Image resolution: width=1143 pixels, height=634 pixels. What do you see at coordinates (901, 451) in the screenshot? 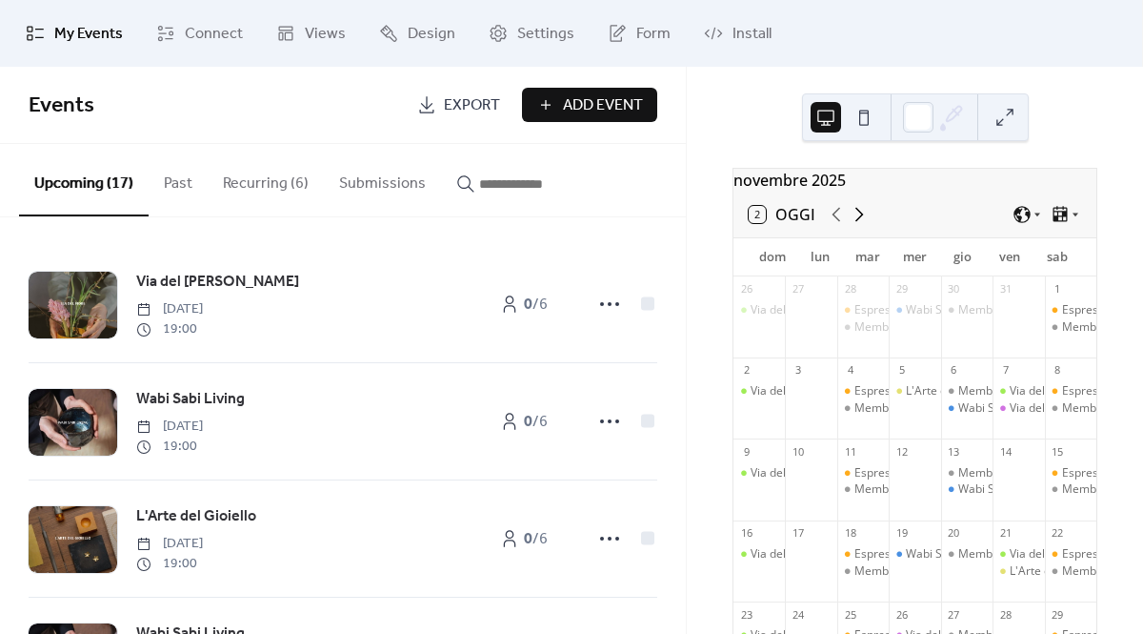
I see `div: 12` at bounding box center [901, 451].